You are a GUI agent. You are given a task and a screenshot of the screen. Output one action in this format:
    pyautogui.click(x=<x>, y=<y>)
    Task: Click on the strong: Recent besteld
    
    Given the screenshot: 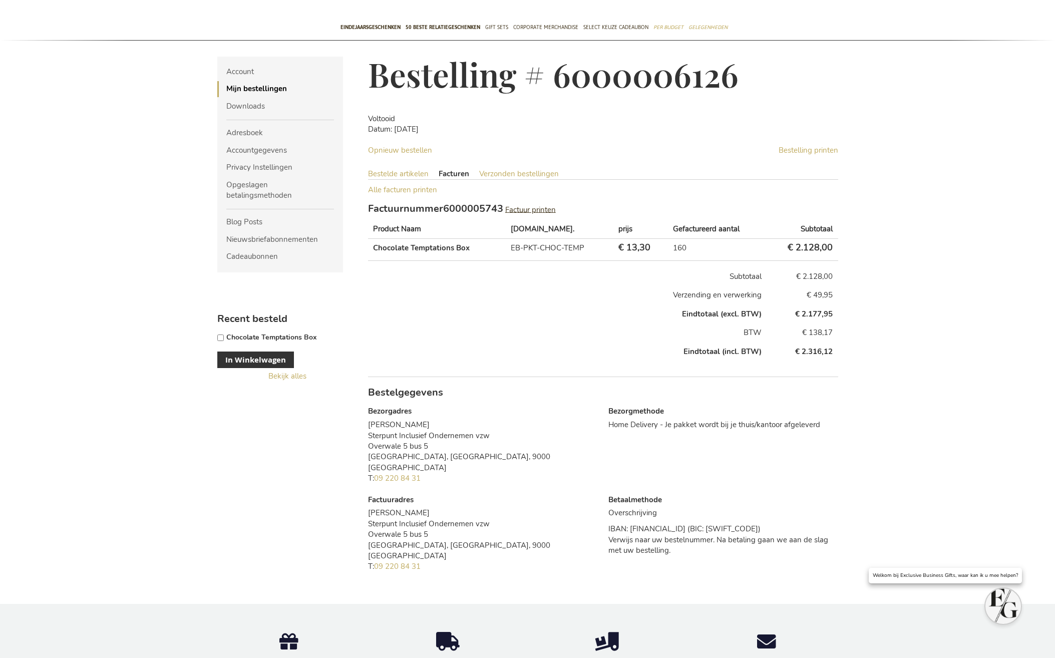 What is the action you would take?
    pyautogui.click(x=252, y=318)
    